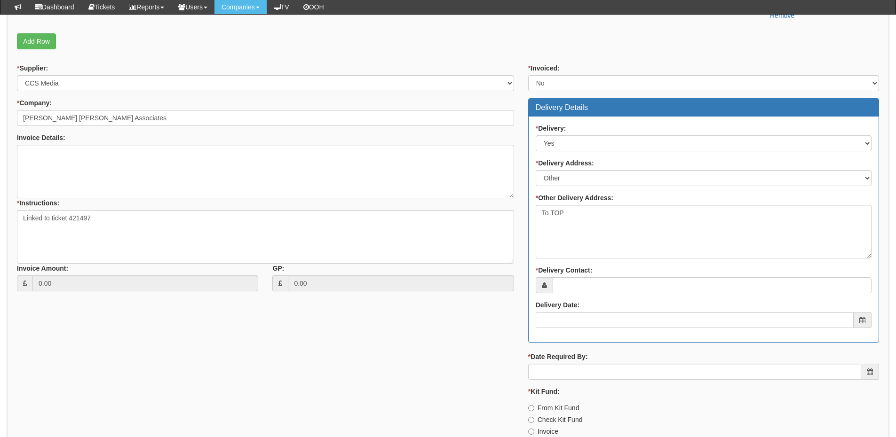 The image size is (896, 437). Describe the element at coordinates (564, 270) in the screenshot. I see `label: Delivery Contact:` at that location.